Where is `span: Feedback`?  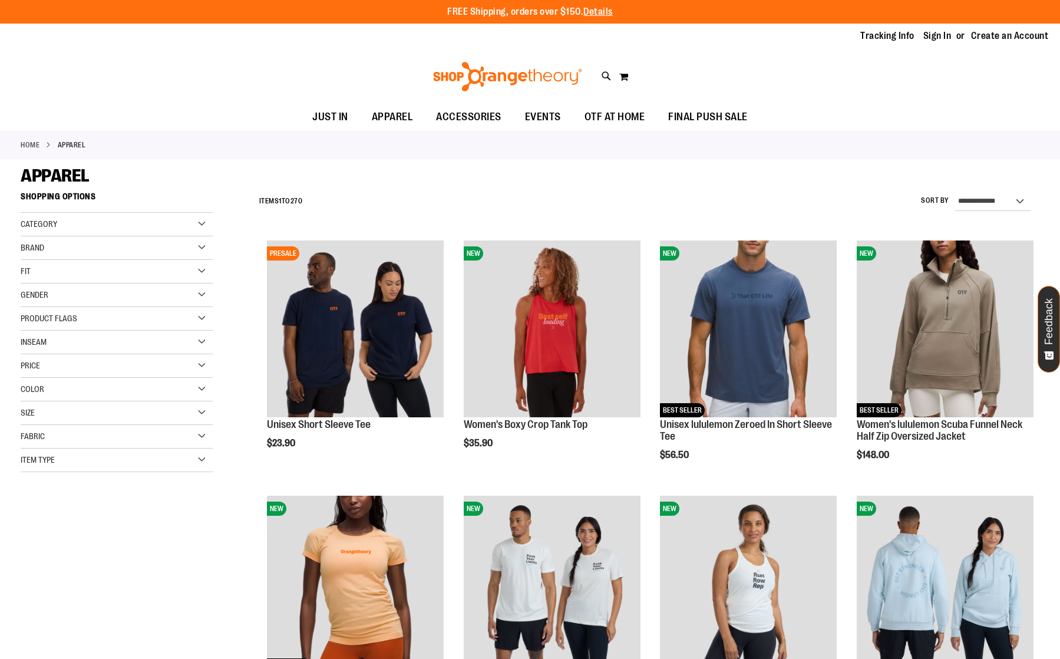
span: Feedback is located at coordinates (1049, 321).